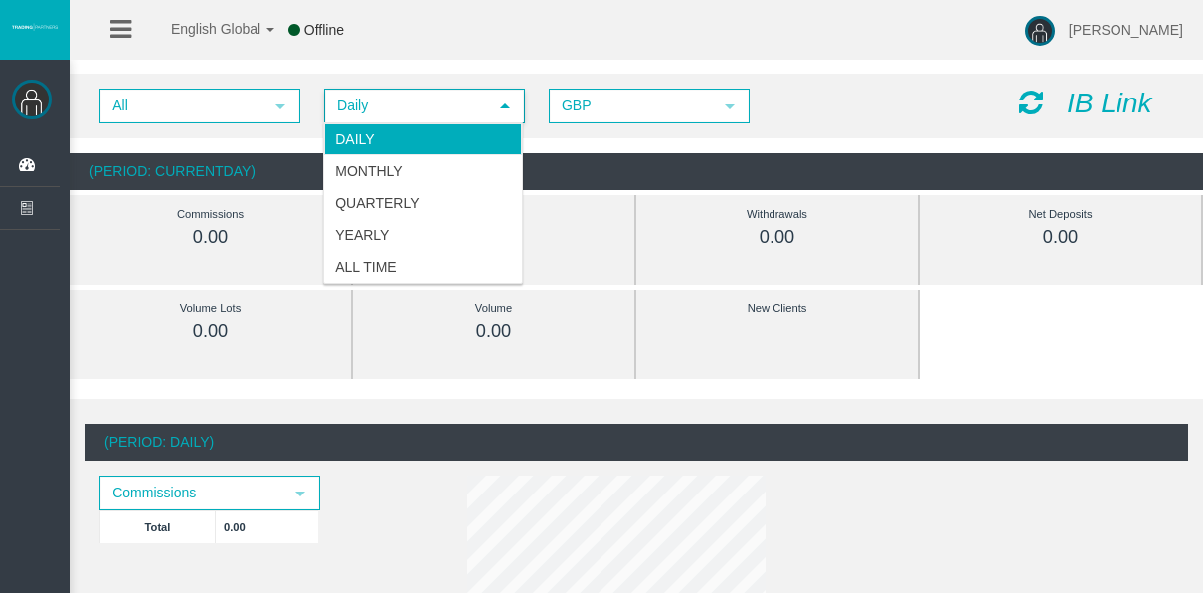 Image resolution: width=1203 pixels, height=593 pixels. What do you see at coordinates (1110, 102) in the screenshot?
I see `i: IB Link` at bounding box center [1110, 102].